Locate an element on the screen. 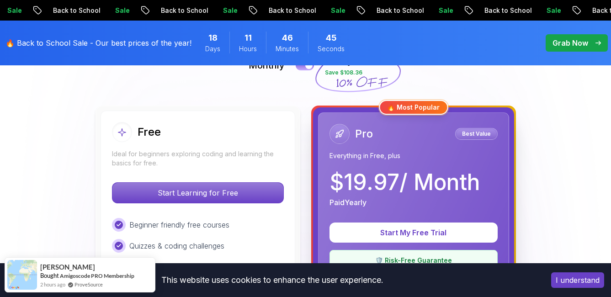 The height and width of the screenshot is (297, 611). p: Grab Now is located at coordinates (570, 43).